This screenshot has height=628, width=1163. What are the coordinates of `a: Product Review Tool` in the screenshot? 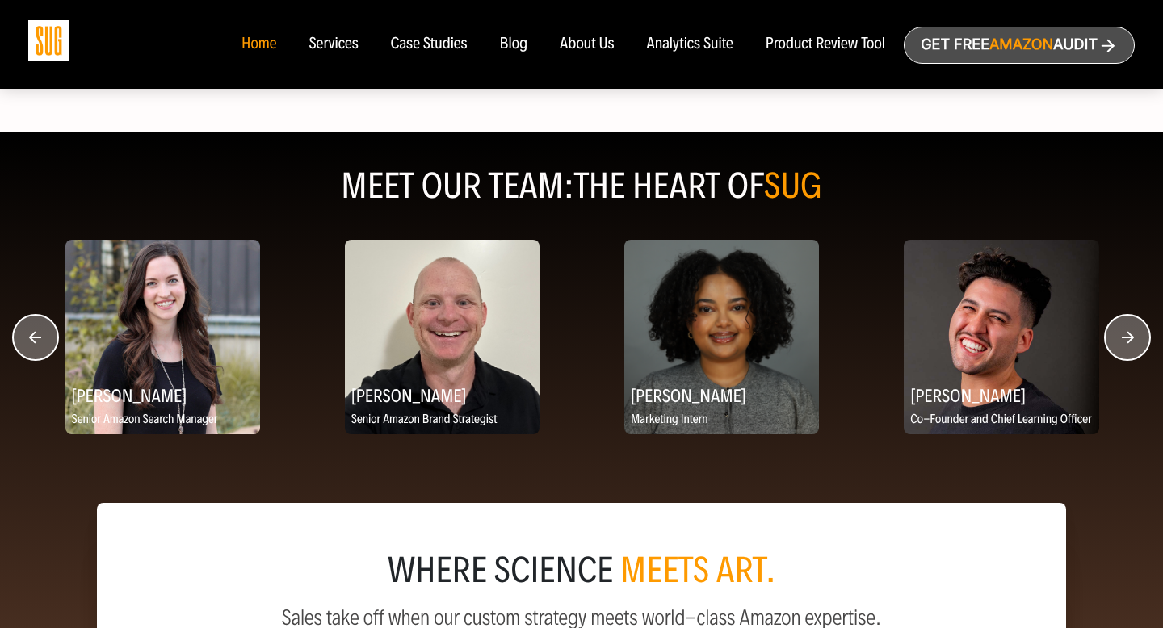 It's located at (825, 44).